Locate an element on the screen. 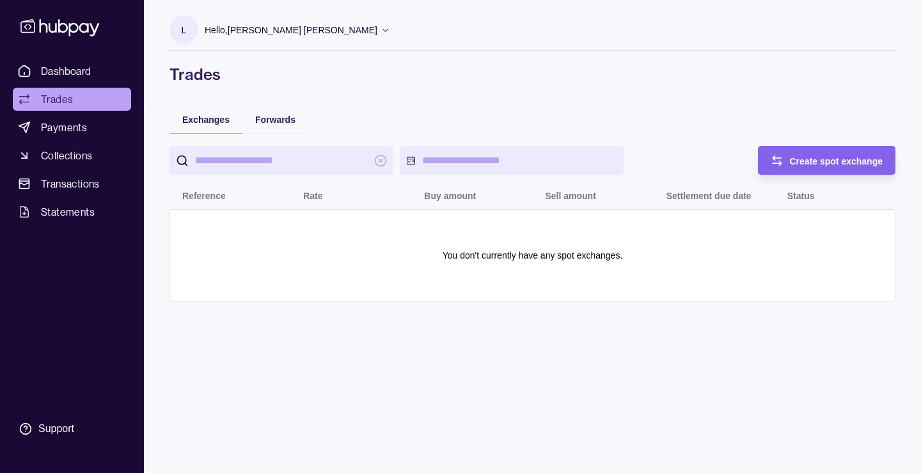 The width and height of the screenshot is (921, 473). a: Trades is located at coordinates (72, 99).